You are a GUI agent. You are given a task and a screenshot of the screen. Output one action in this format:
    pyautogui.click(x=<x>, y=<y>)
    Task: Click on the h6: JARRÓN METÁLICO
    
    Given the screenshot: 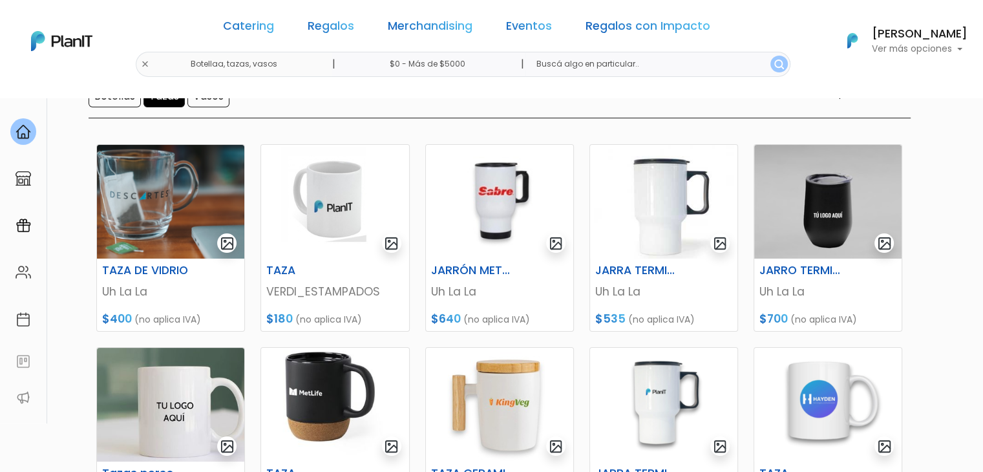 What is the action you would take?
    pyautogui.click(x=474, y=270)
    